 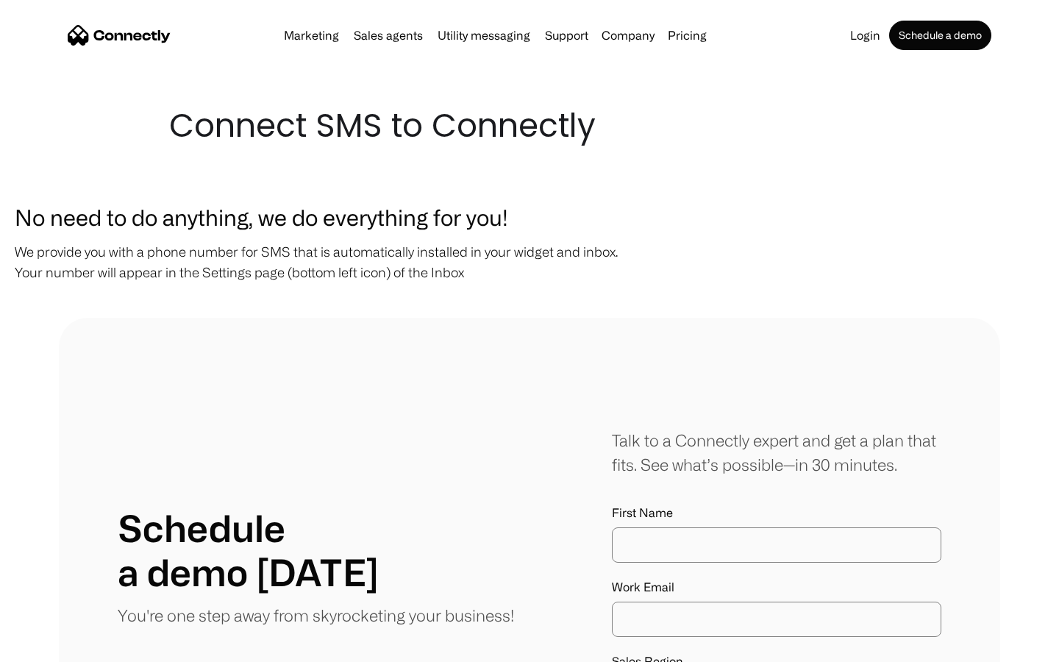 What do you see at coordinates (315, 615) in the screenshot?
I see `p: You're one step away from skyrocketing your business!` at bounding box center [315, 615].